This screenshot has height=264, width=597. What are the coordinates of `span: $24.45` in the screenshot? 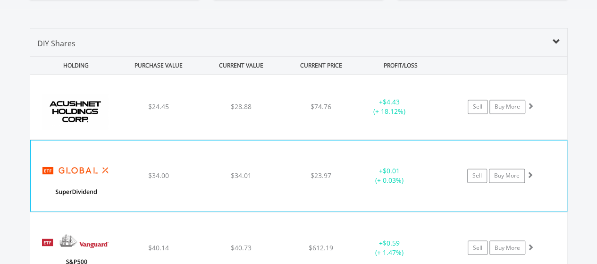 It's located at (158, 106).